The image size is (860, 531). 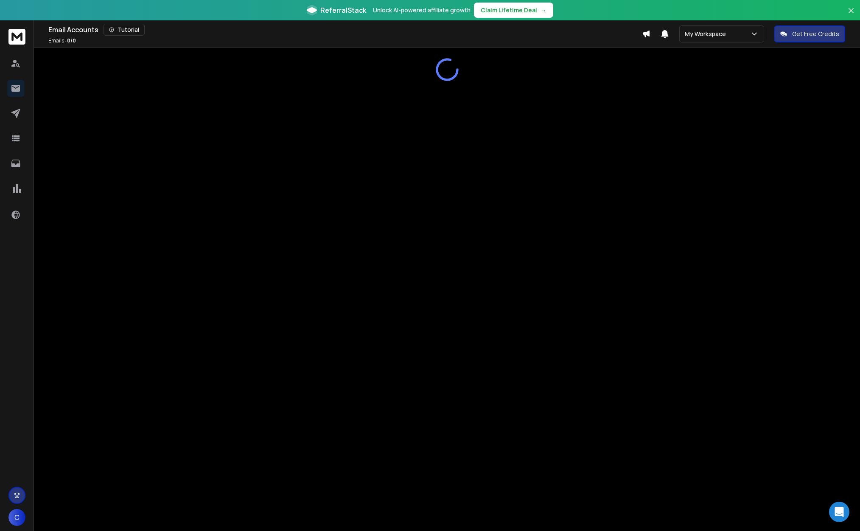 I want to click on button: Tutorial, so click(x=124, y=30).